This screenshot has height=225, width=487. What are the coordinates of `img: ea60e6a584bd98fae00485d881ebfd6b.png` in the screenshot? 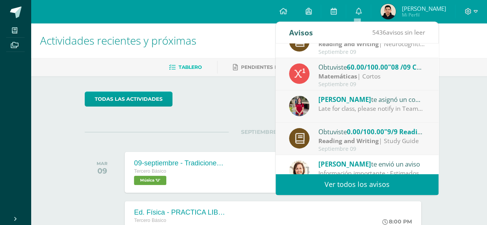 It's located at (299, 106).